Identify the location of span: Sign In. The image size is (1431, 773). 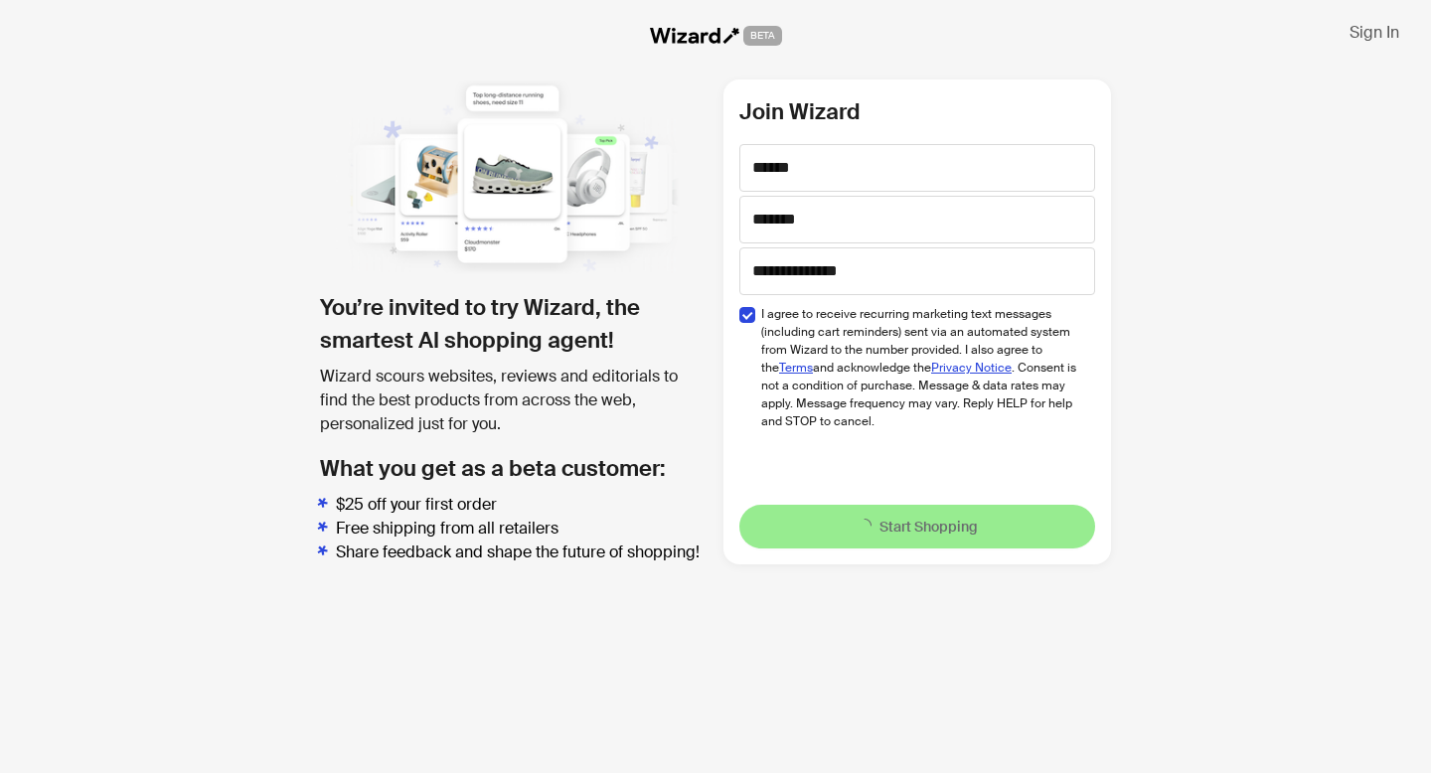
(1374, 32).